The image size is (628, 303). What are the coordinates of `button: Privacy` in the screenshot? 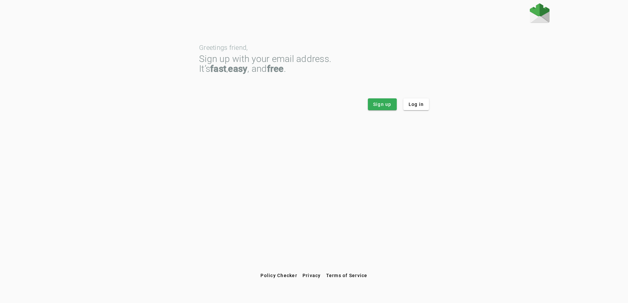 It's located at (311, 276).